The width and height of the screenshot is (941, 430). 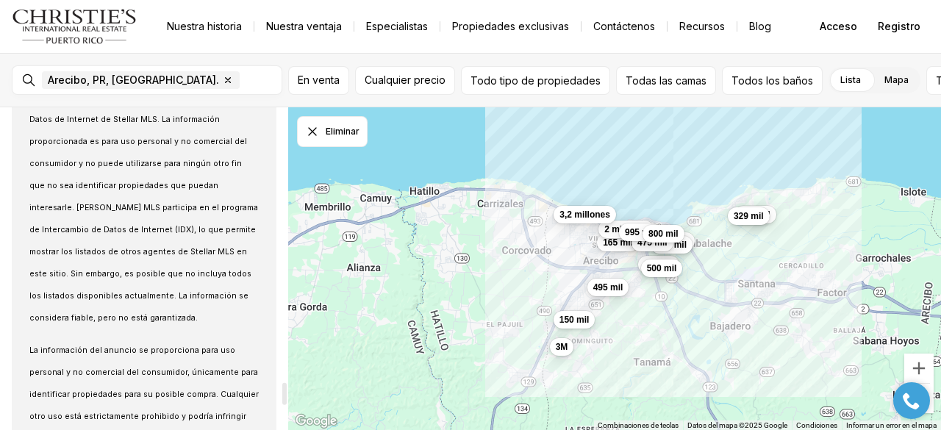 What do you see at coordinates (663, 234) in the screenshot?
I see `button: 800 mil` at bounding box center [663, 234].